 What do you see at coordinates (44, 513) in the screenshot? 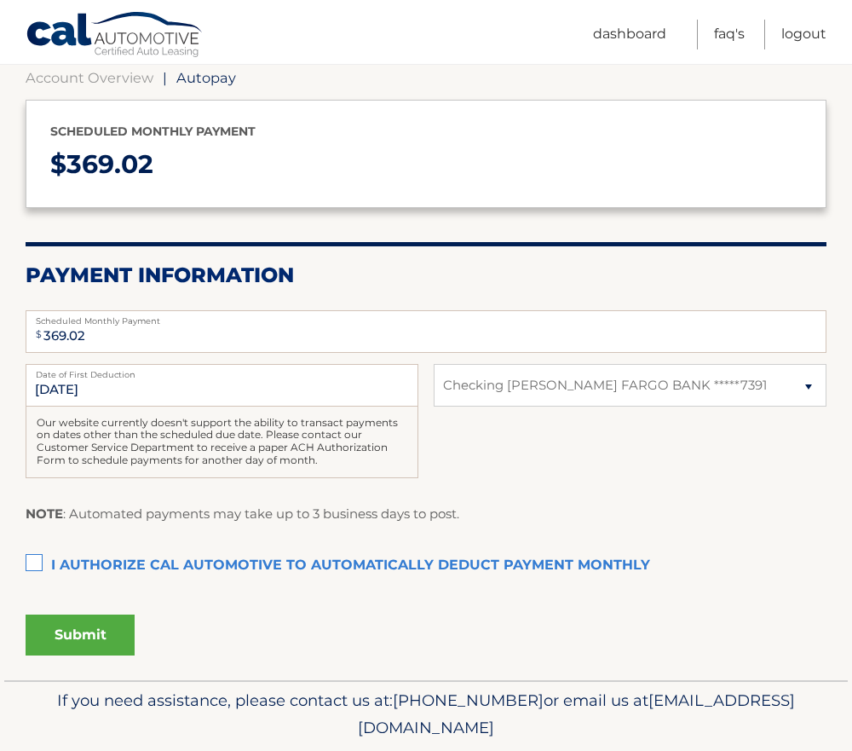
I see `strong: NOTE` at bounding box center [44, 513].